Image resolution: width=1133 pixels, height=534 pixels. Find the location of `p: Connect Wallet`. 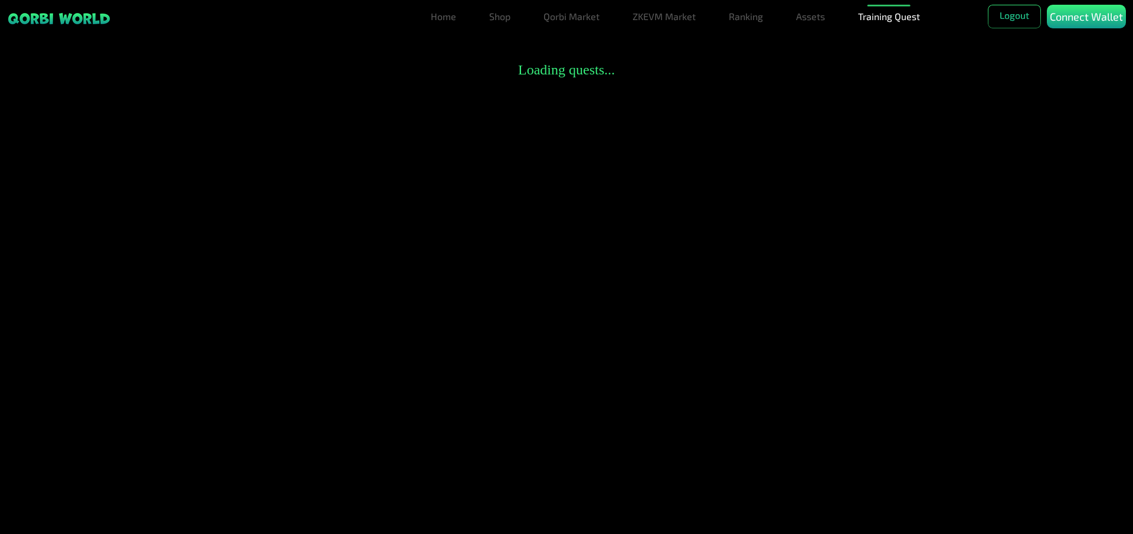

p: Connect Wallet is located at coordinates (1087, 17).